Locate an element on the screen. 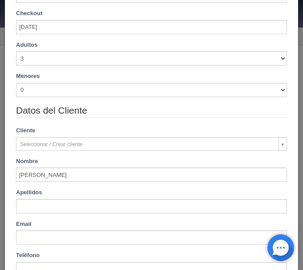 Image resolution: width=303 pixels, height=270 pixels. a: Seleccionar / Crear cliente is located at coordinates (151, 144).